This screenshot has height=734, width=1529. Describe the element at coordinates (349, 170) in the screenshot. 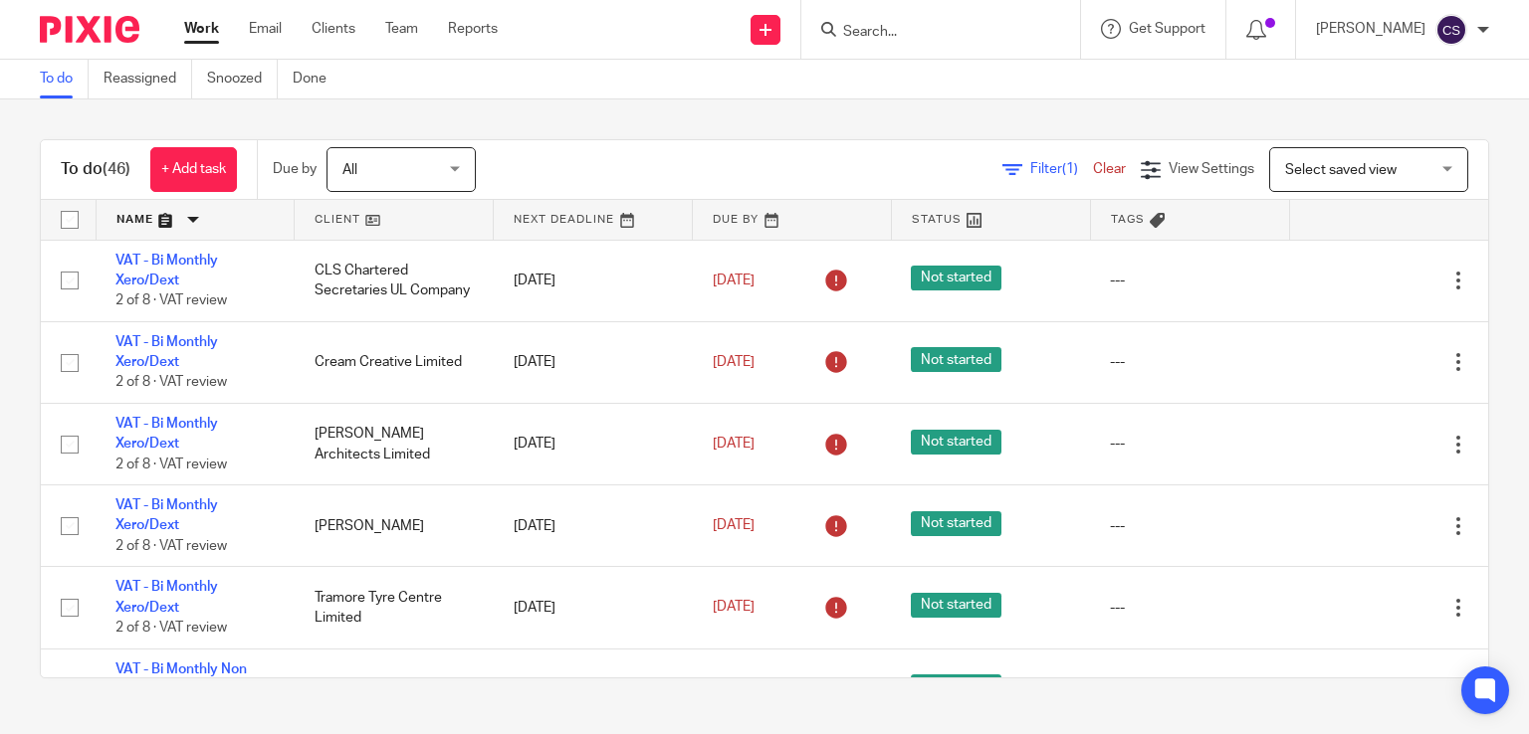

I see `span: All` at that location.